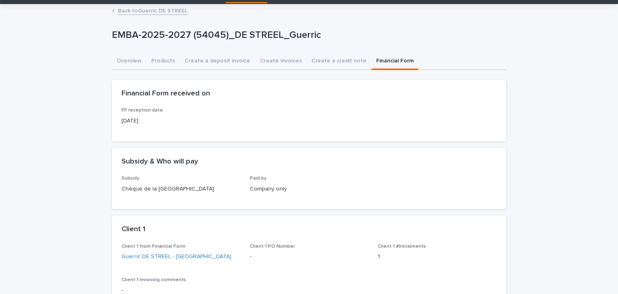  Describe the element at coordinates (307, 35) in the screenshot. I see `p: EMBA-2025-2027 (54045)_DE STREEL_Guerric` at that location.